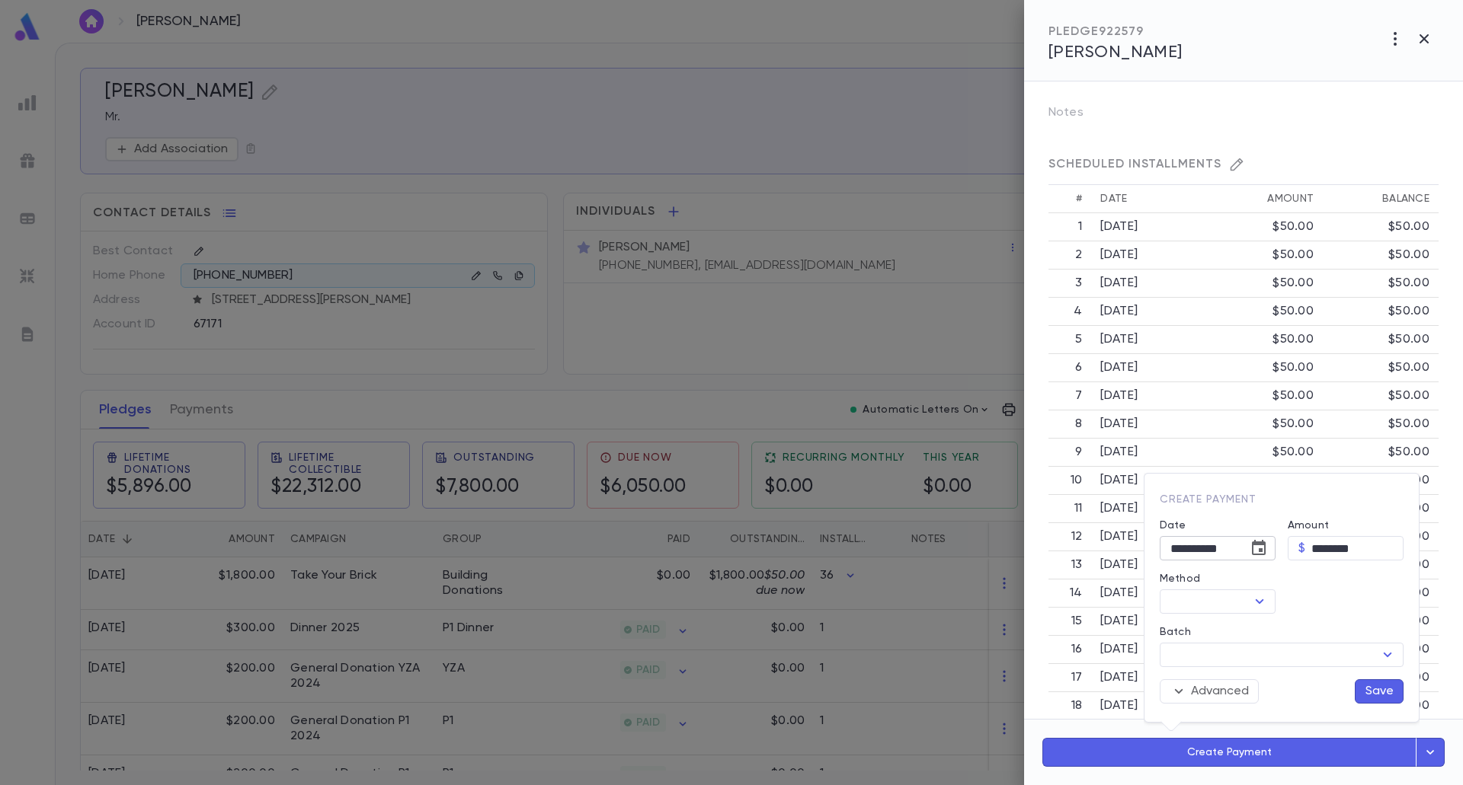  Describe the element at coordinates (1308, 526) in the screenshot. I see `label: Amount` at that location.